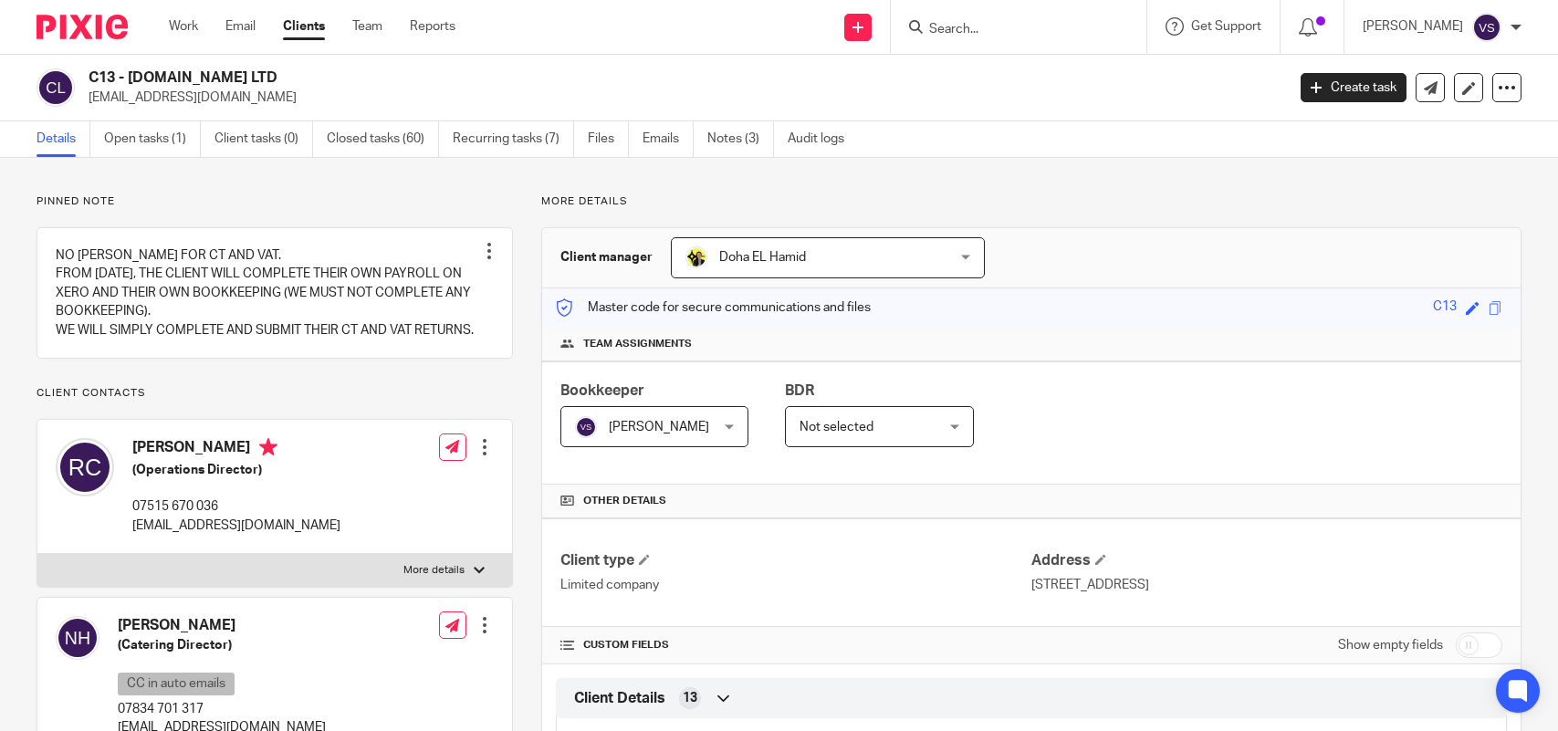 The image size is (1558, 731). I want to click on a: Work, so click(183, 26).